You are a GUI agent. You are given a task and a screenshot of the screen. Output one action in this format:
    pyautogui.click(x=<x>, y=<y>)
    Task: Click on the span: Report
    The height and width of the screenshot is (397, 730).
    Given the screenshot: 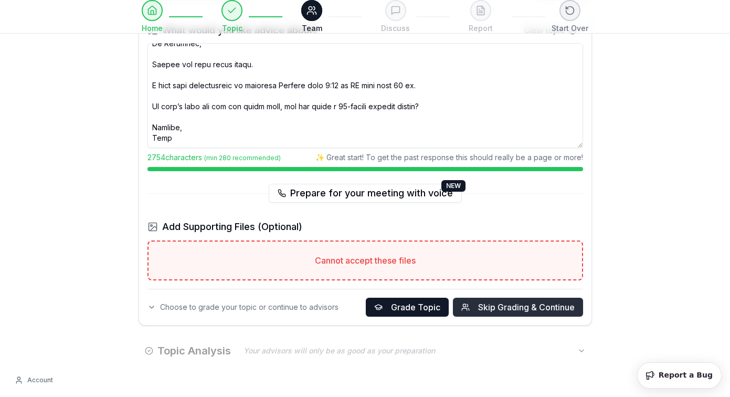 What is the action you would take?
    pyautogui.click(x=481, y=28)
    